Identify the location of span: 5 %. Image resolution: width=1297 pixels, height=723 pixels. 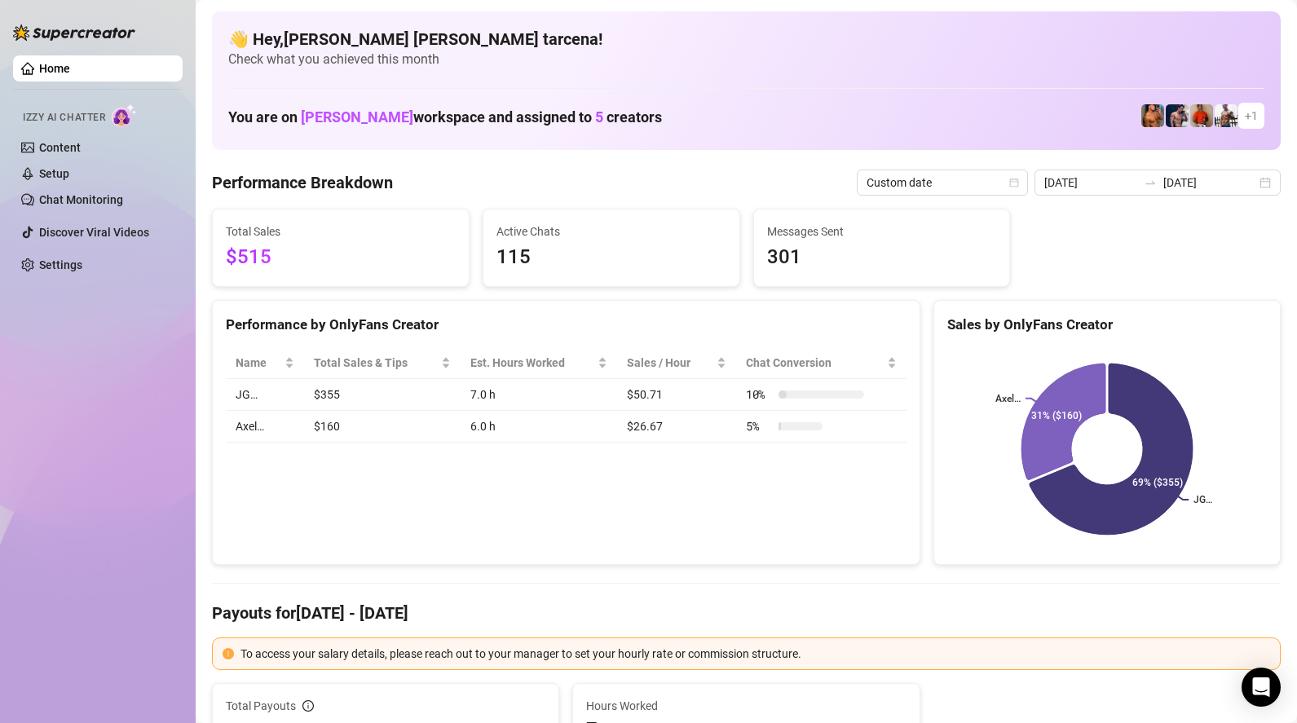
(759, 426).